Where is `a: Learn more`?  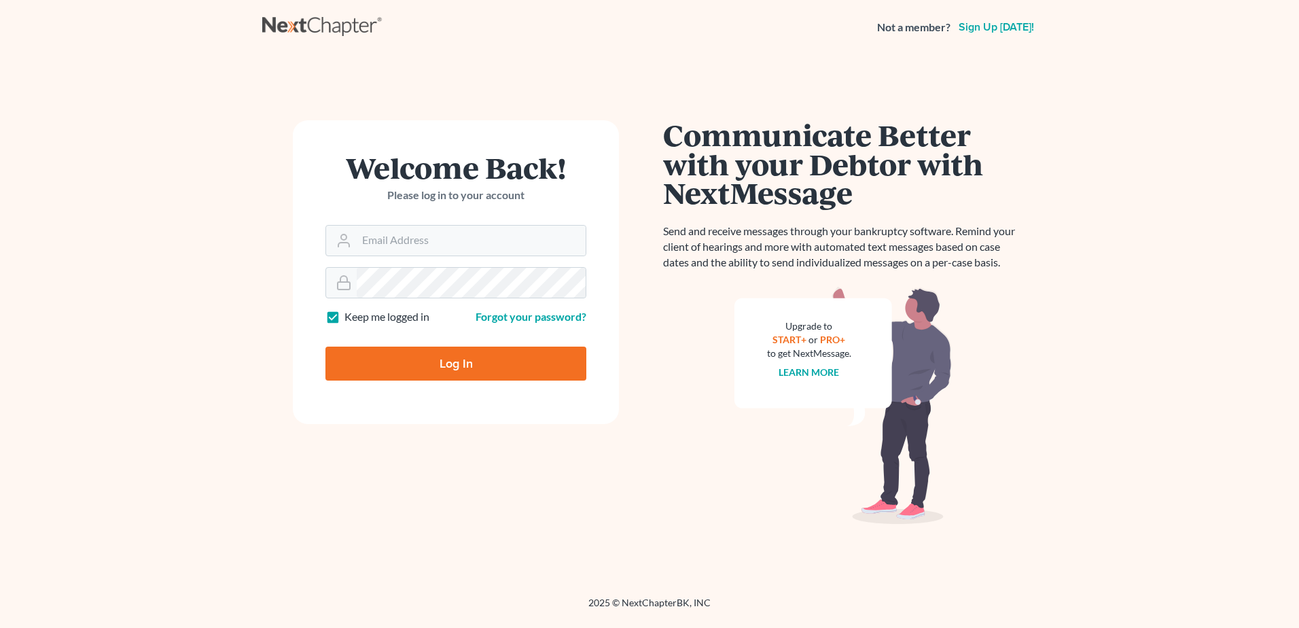
a: Learn more is located at coordinates (809, 372).